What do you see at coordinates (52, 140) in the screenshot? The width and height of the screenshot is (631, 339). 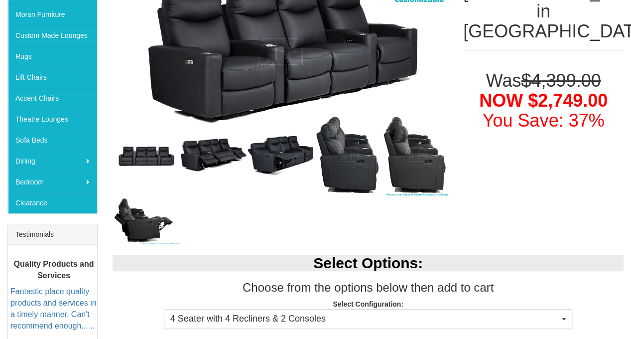 I see `a: Sofa Beds` at bounding box center [52, 140].